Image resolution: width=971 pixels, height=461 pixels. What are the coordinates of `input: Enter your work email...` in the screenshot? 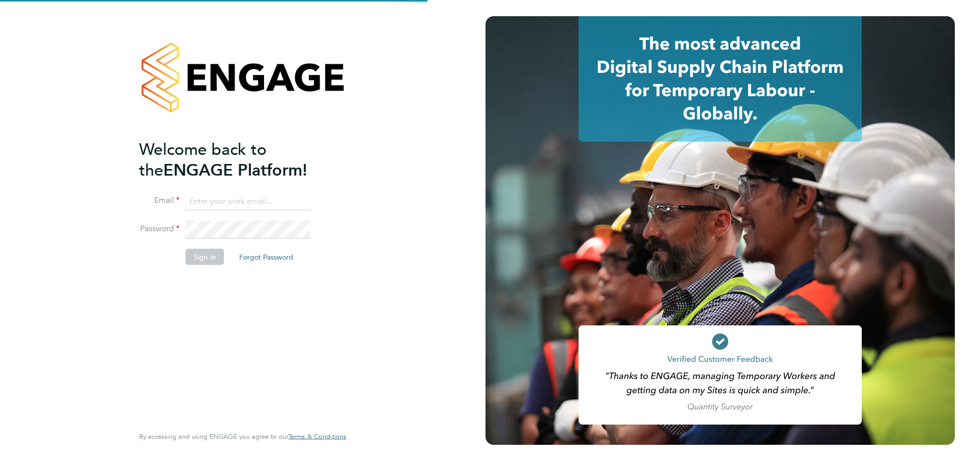 It's located at (248, 201).